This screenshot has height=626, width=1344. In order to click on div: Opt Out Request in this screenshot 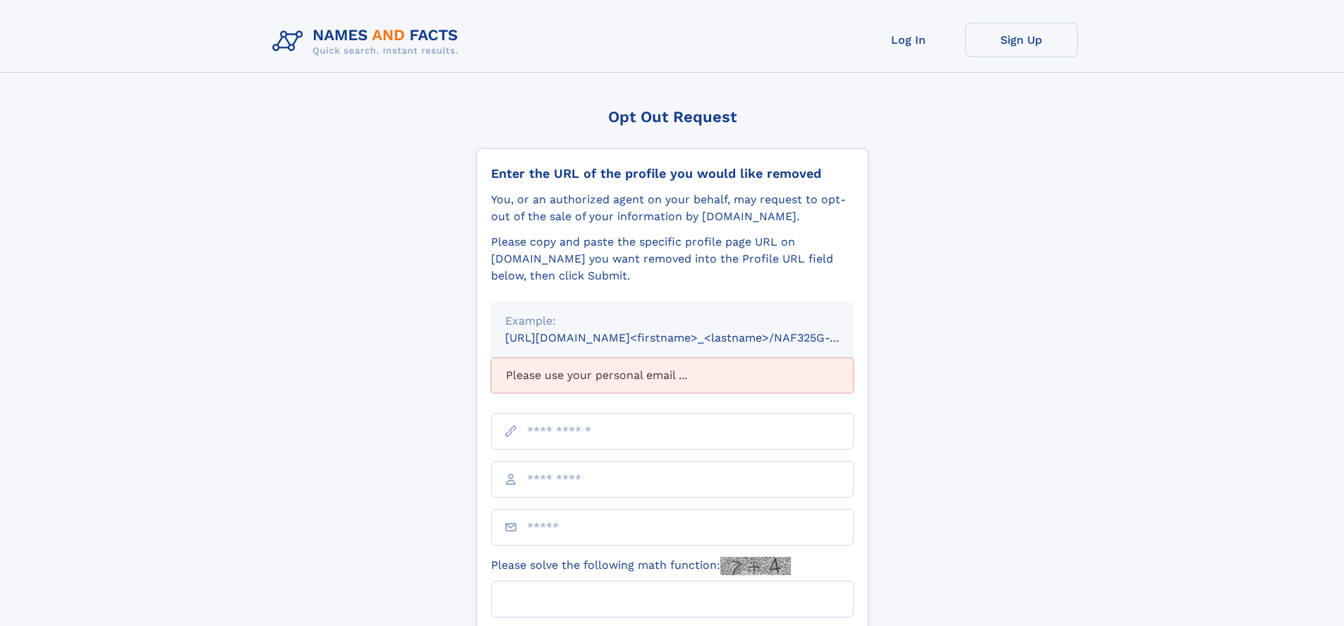, I will do `click(672, 116)`.